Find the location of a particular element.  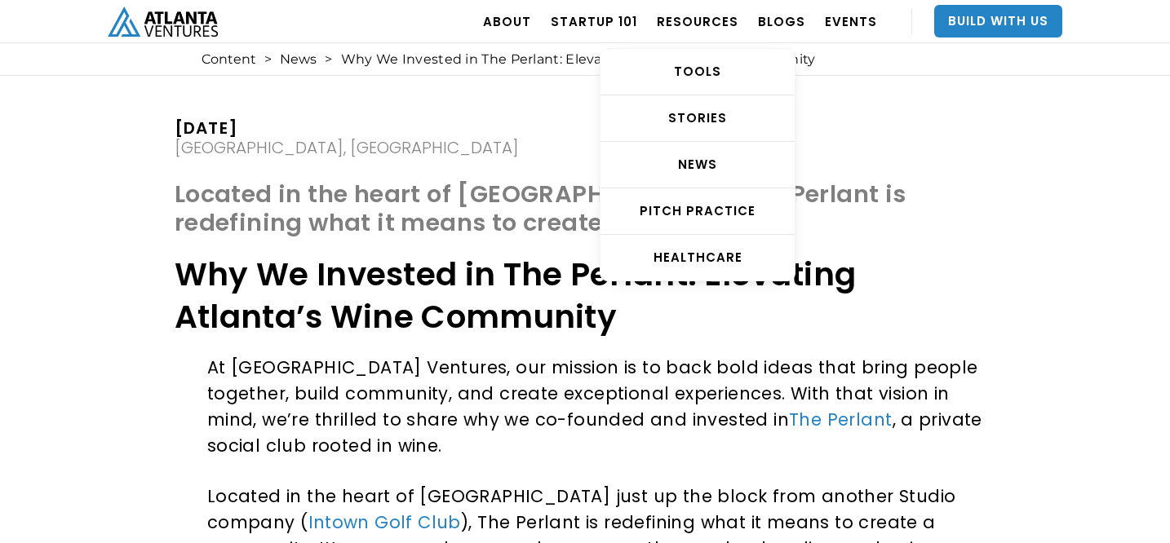

a: HEALTHCARE is located at coordinates (698, 258).